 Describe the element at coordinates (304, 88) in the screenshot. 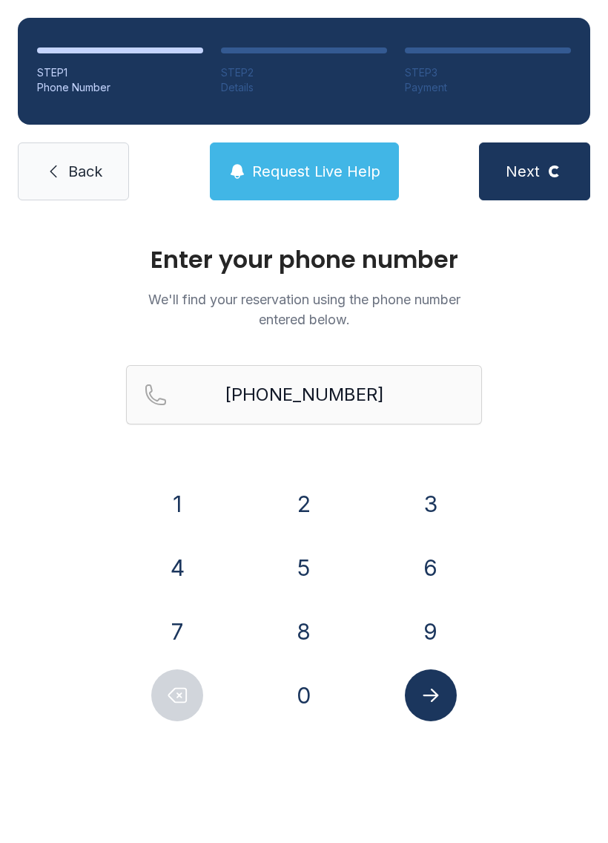

I see `div: Details` at that location.